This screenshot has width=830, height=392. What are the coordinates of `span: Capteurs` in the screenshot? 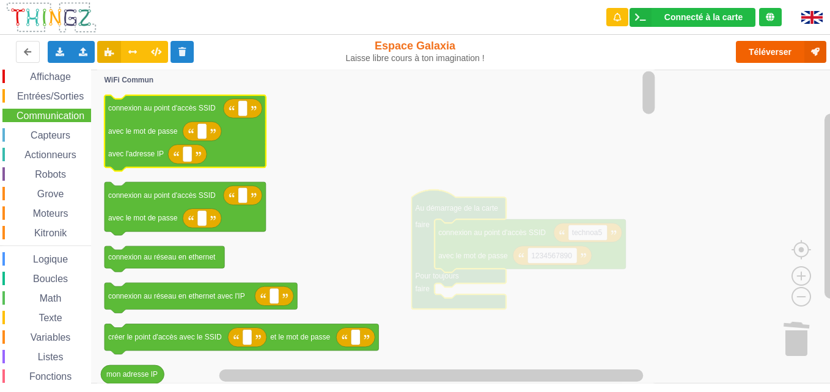 It's located at (50, 135).